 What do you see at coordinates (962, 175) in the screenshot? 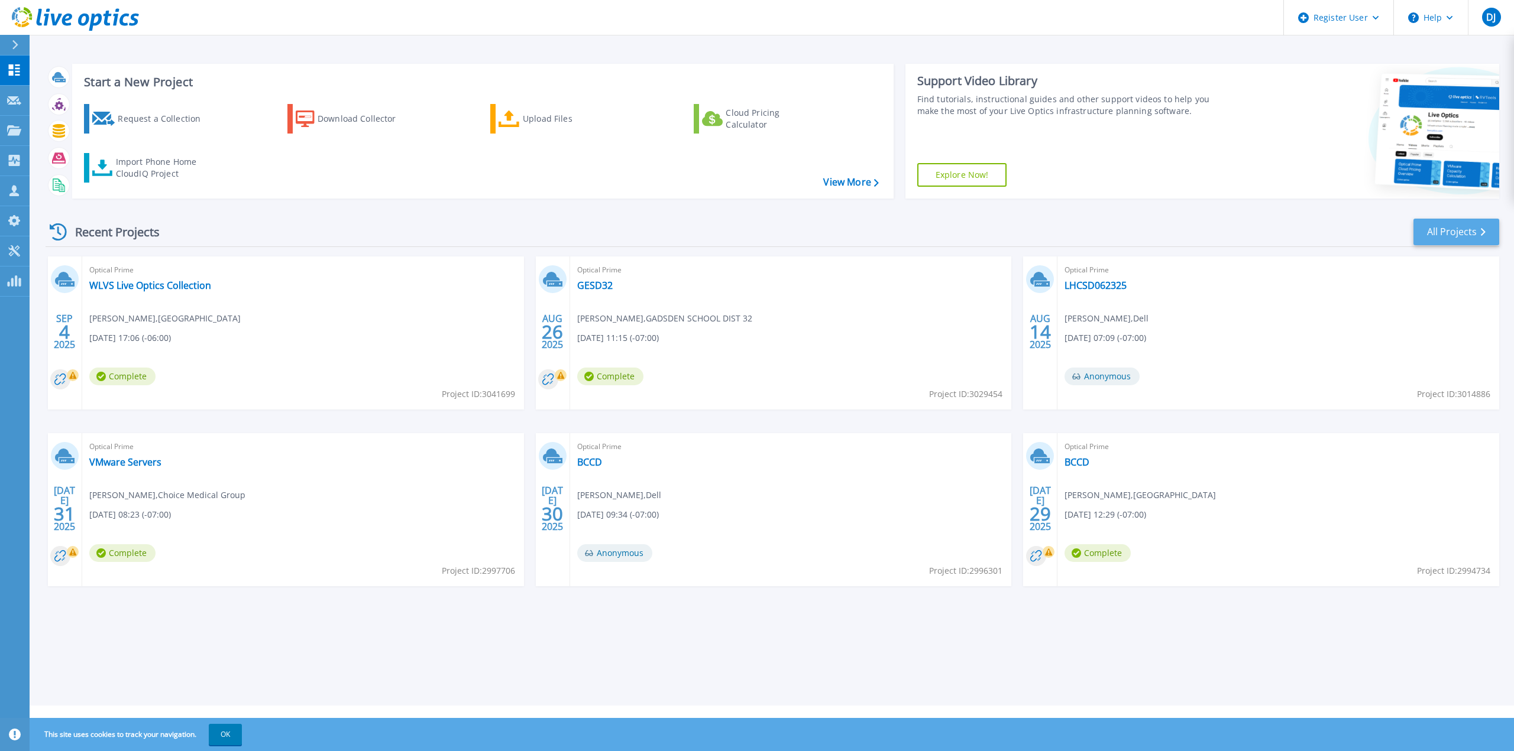
I see `a: Explore Now!` at bounding box center [962, 175].